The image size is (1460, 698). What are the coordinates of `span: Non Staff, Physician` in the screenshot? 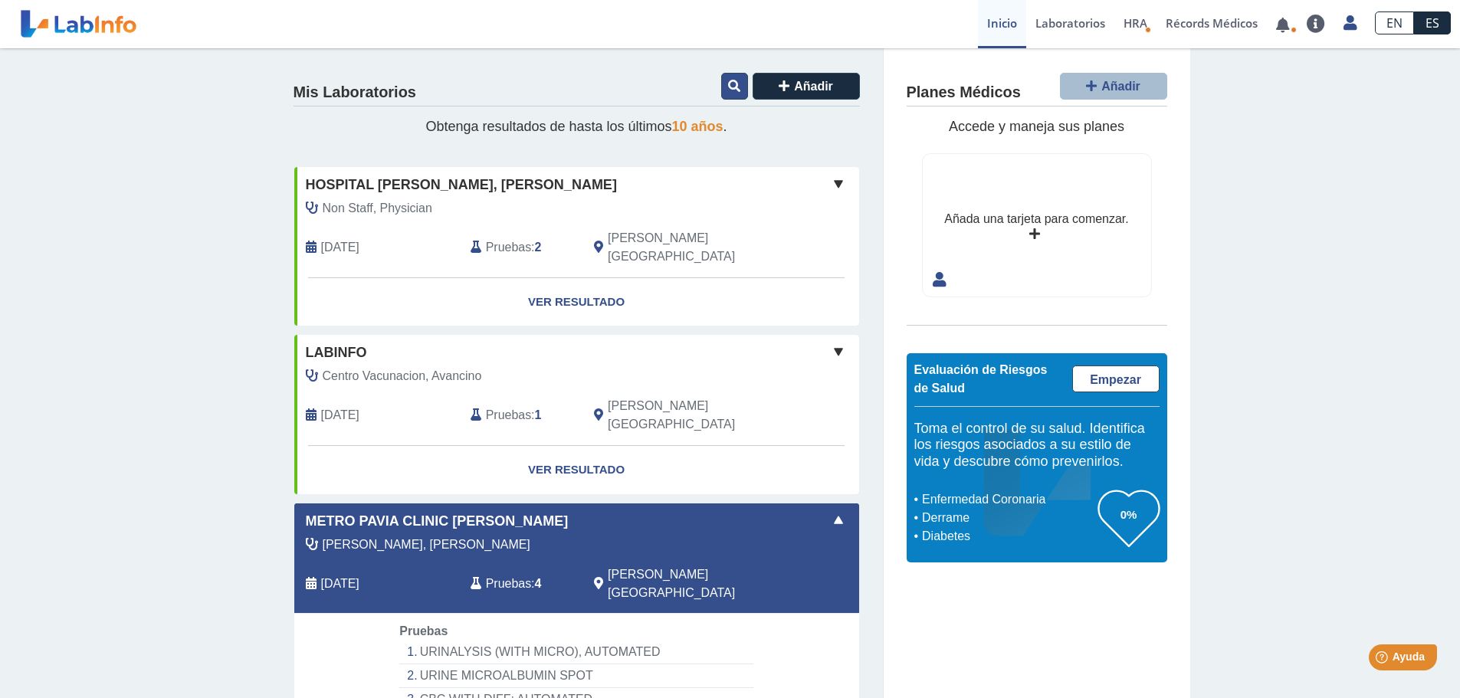 It's located at (377, 208).